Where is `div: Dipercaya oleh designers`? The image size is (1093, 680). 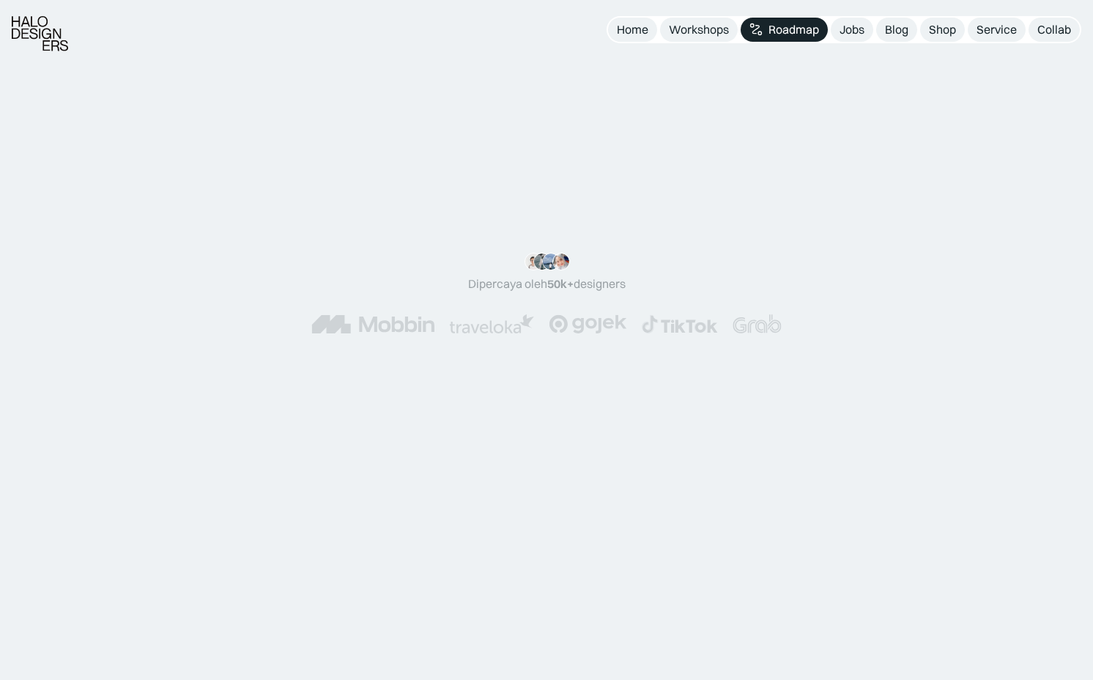
div: Dipercaya oleh designers is located at coordinates (546, 283).